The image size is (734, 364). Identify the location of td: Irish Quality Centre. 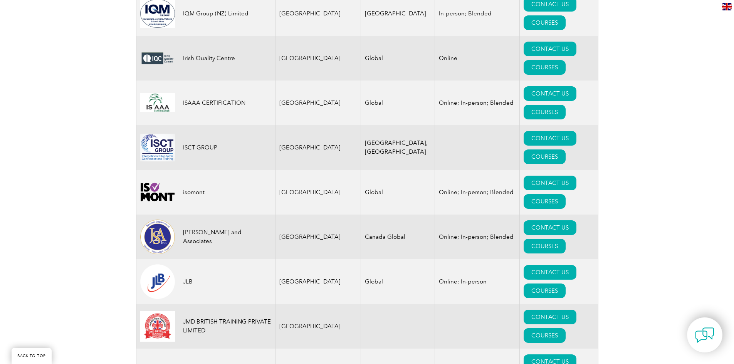
(227, 58).